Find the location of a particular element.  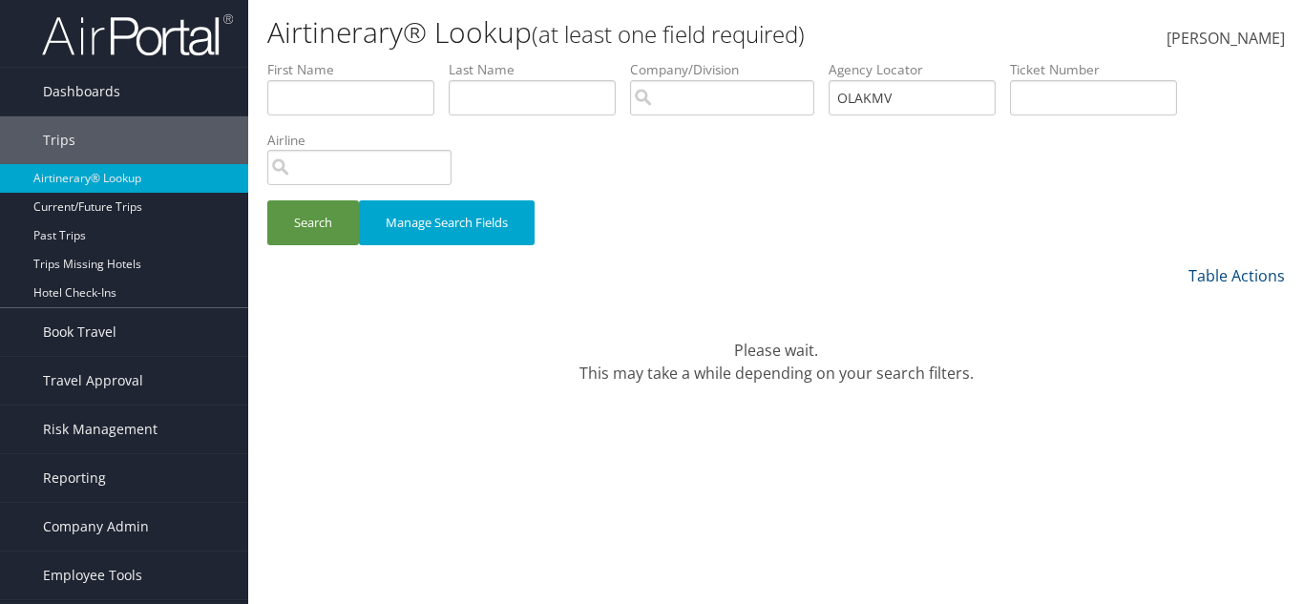

span: Company Admin is located at coordinates (95, 527).